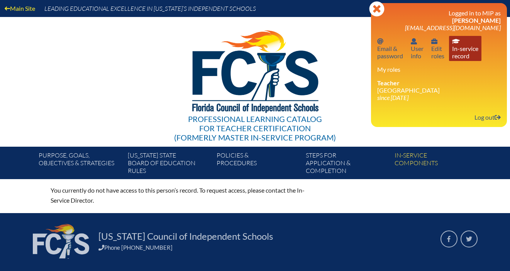 This screenshot has width=510, height=271. What do you see at coordinates (255, 69) in the screenshot?
I see `img: FCISlogo221.eps` at bounding box center [255, 69].